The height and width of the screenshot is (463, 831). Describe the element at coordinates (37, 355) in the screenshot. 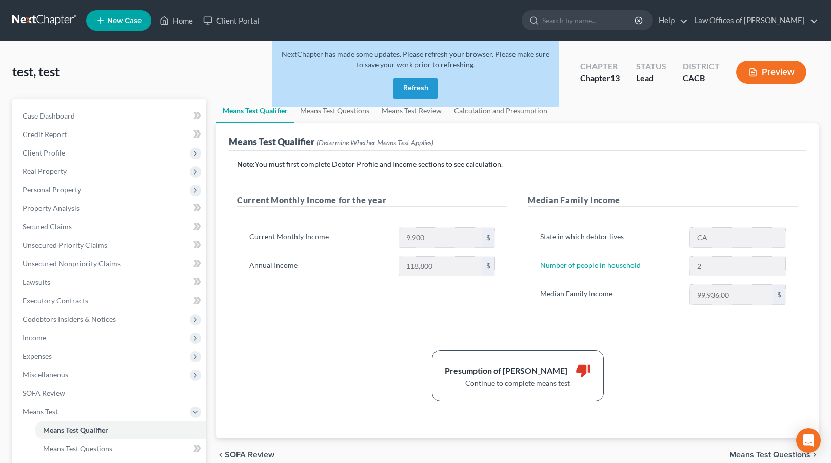

I see `span: Expenses` at that location.